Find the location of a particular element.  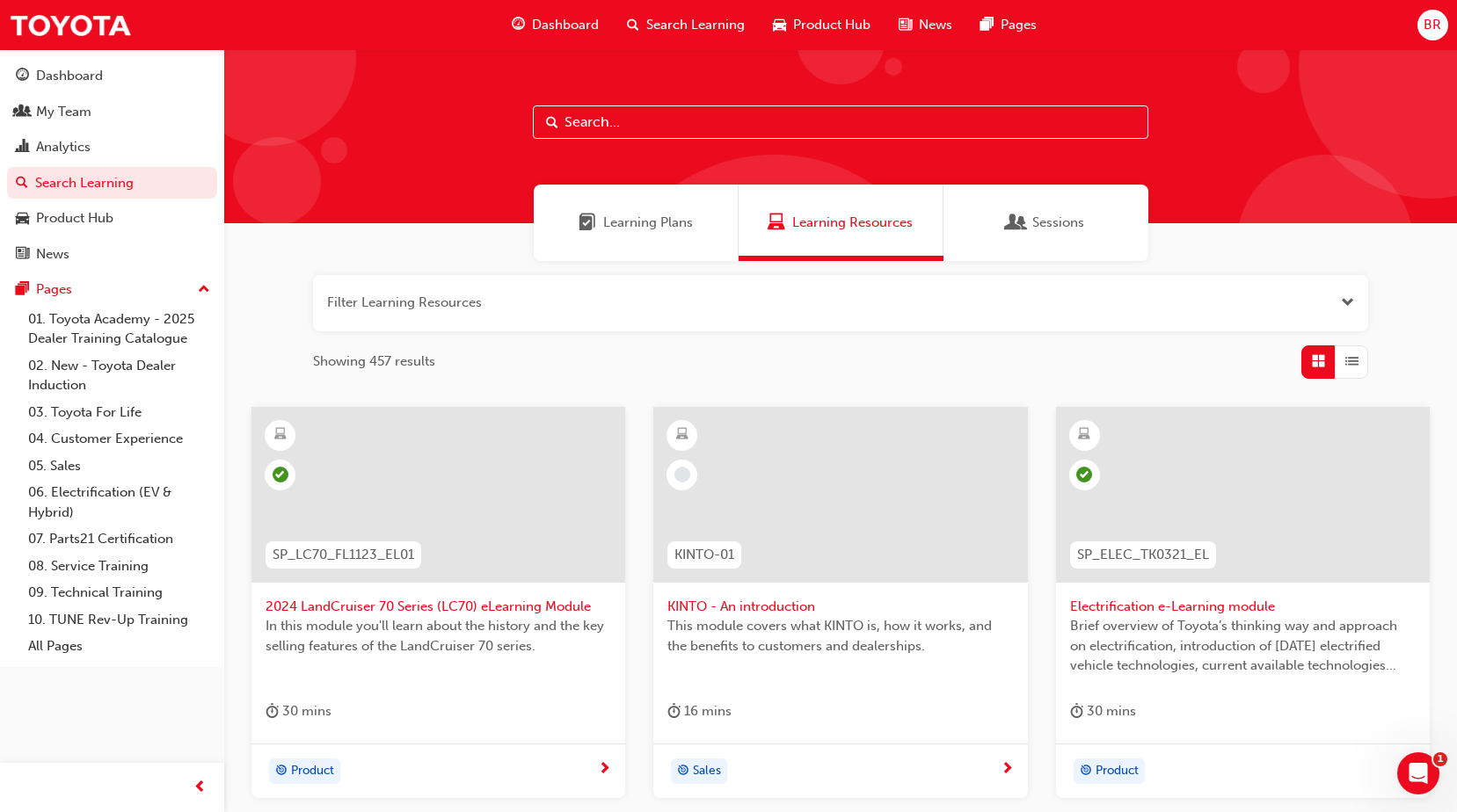

div: Product Hub is located at coordinates (75, 218).